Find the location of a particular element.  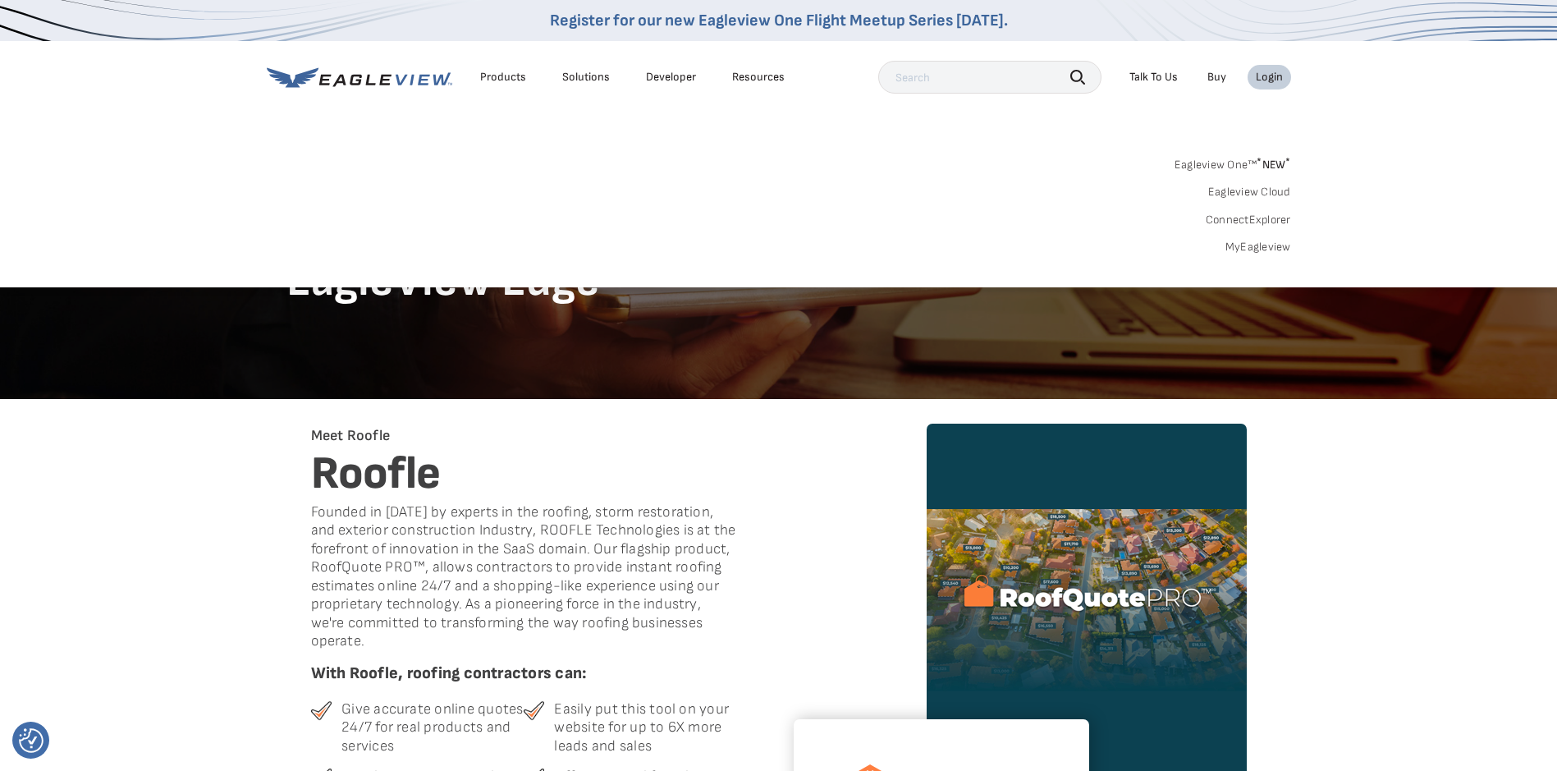

a: MyEagleview is located at coordinates (1258, 247).